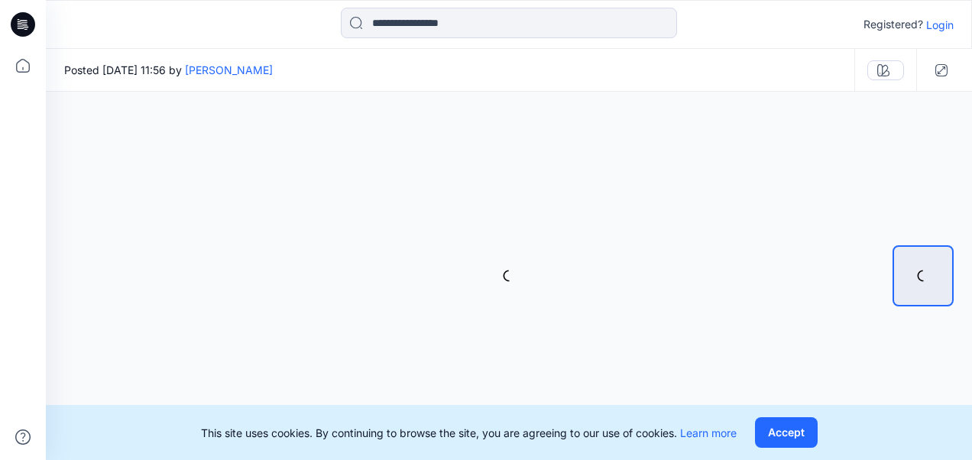 This screenshot has height=460, width=972. Describe the element at coordinates (786, 433) in the screenshot. I see `button: Accept` at that location.